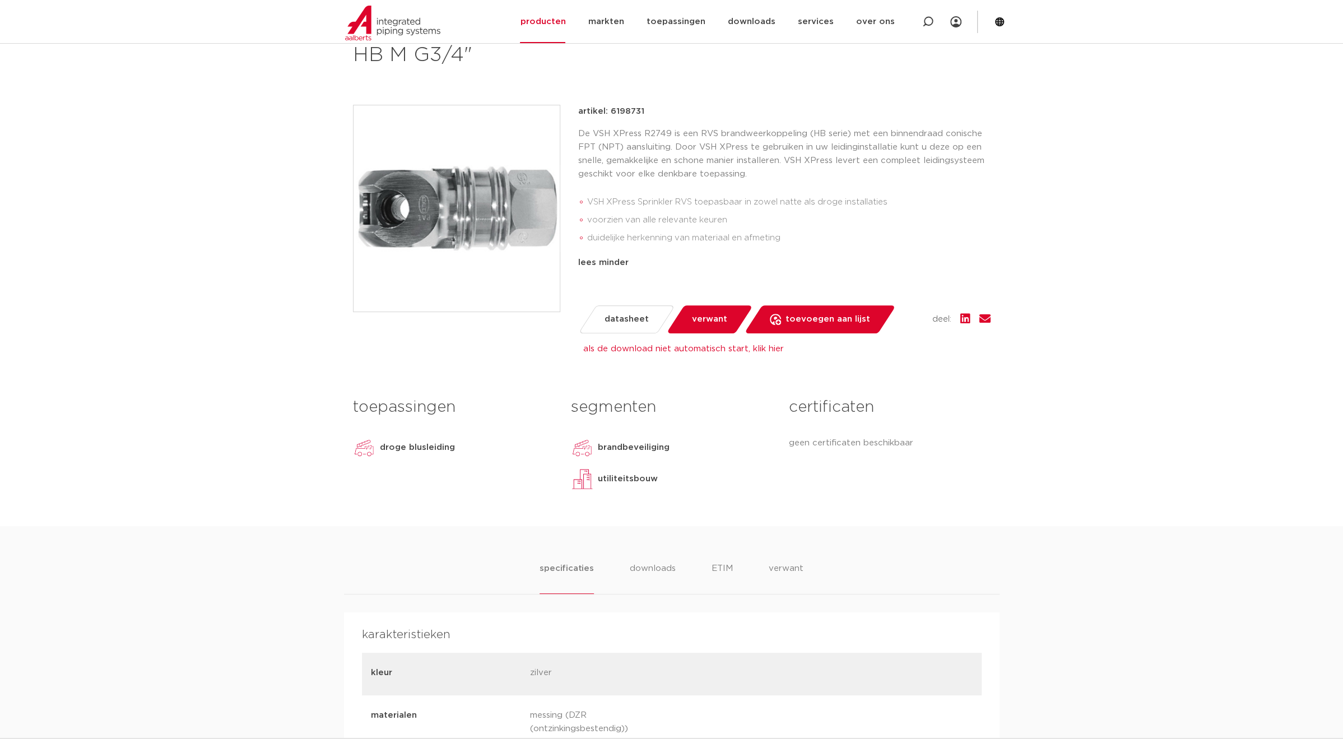 This screenshot has width=1343, height=739. Describe the element at coordinates (709, 319) in the screenshot. I see `span: verwant` at that location.